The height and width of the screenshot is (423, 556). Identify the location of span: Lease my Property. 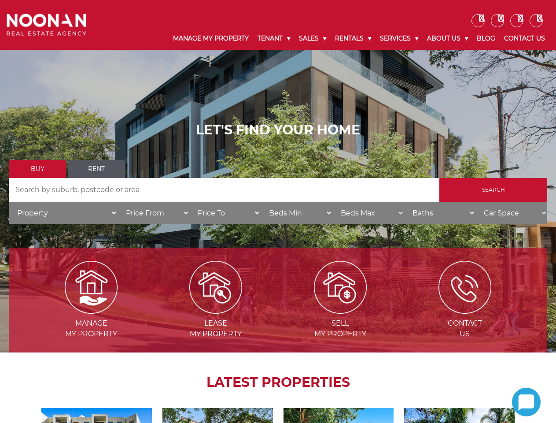
(216, 328).